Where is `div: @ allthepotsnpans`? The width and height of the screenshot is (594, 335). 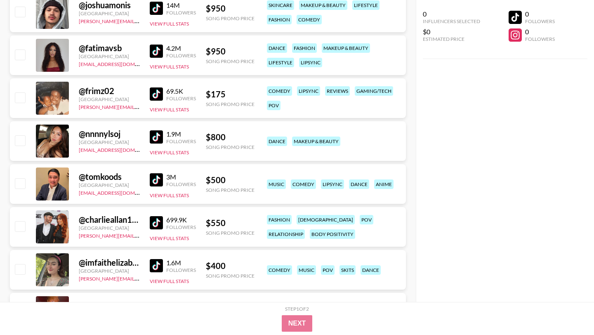 div: @ allthepotsnpans is located at coordinates (109, 305).